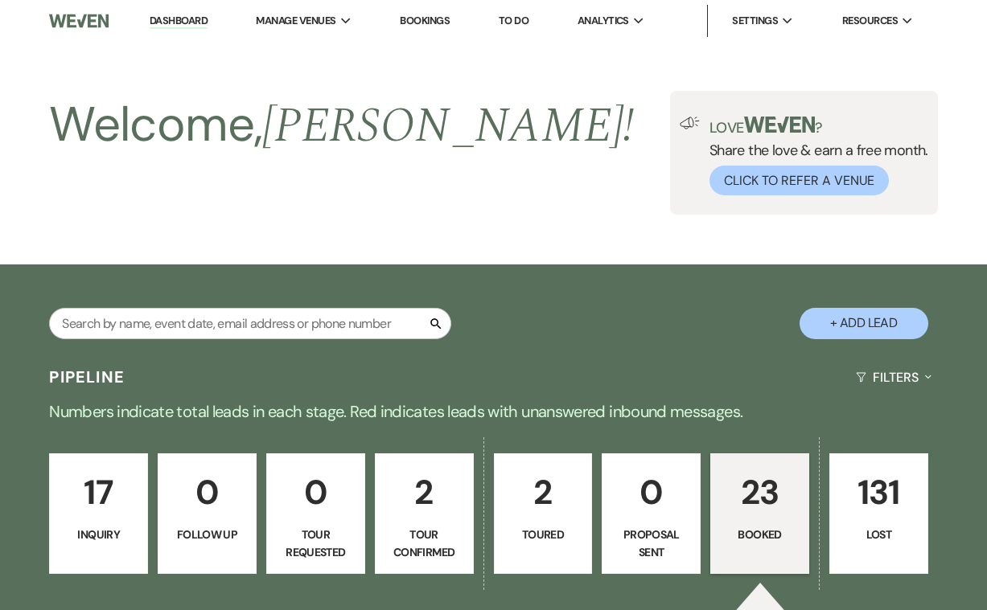 This screenshot has width=987, height=610. I want to click on p: Toured, so click(543, 535).